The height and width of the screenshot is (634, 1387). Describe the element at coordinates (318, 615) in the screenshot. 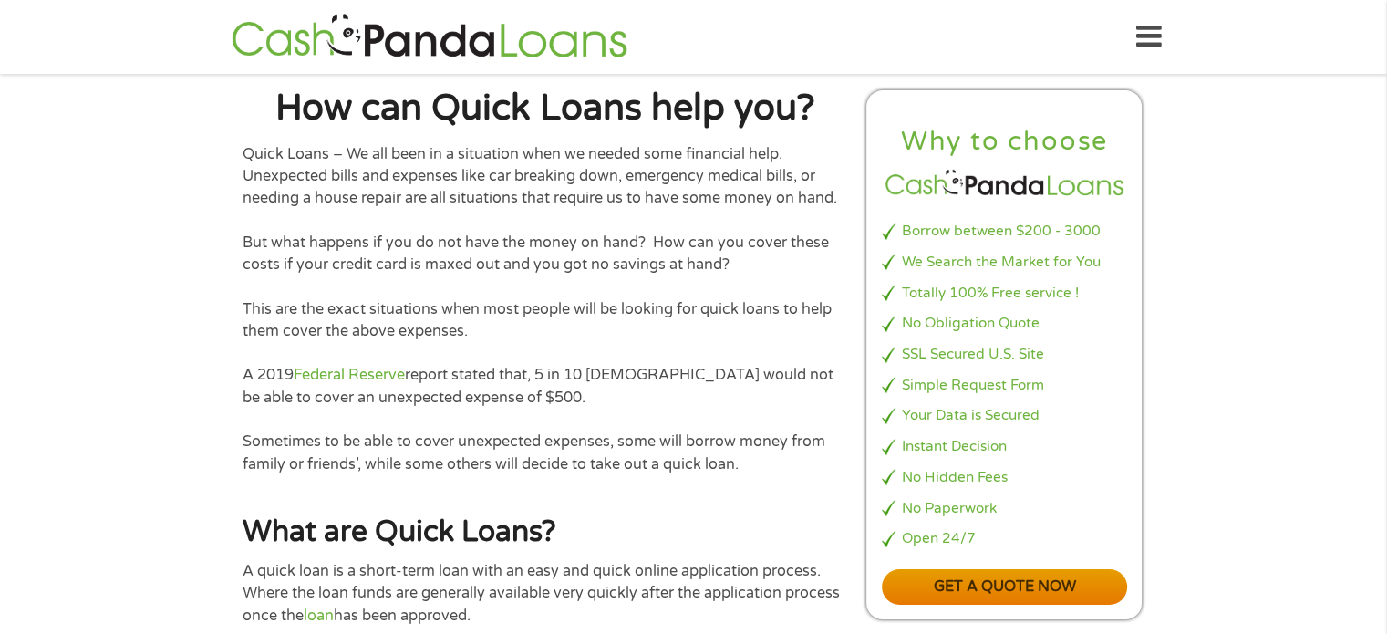

I see `a: loan` at that location.